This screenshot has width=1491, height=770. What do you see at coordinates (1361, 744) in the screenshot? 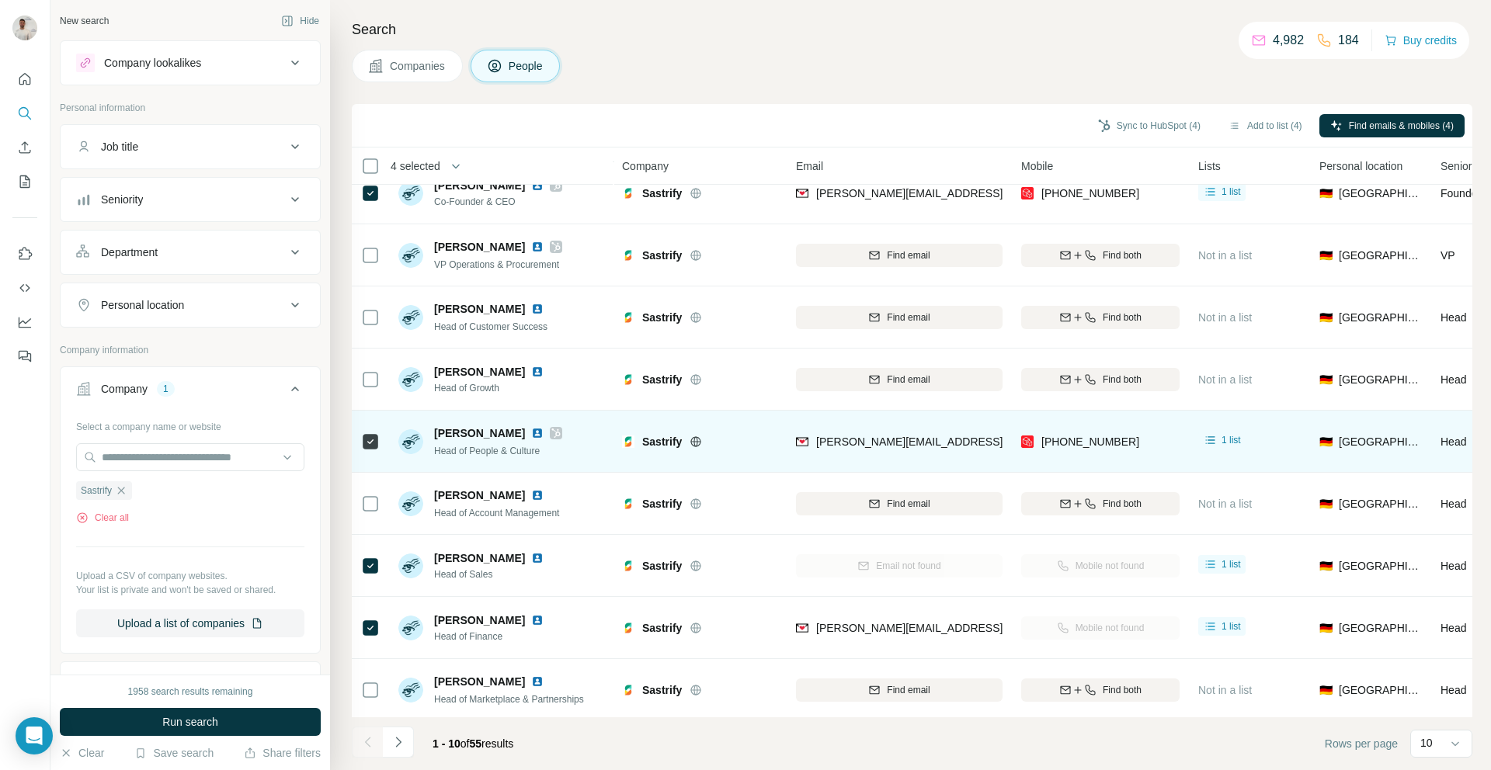
I see `span: Rows per page` at bounding box center [1361, 744].